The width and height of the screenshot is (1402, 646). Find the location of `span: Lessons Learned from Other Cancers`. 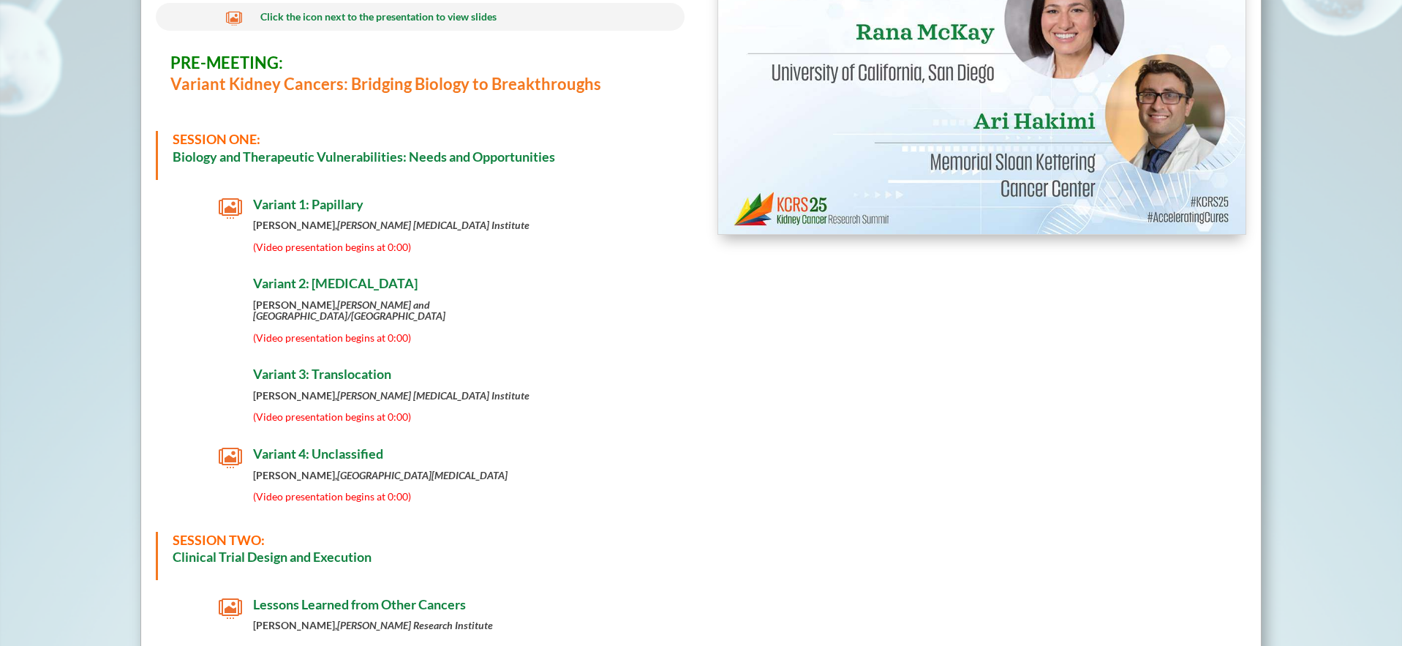

span: Lessons Learned from Other Cancers is located at coordinates (359, 604).